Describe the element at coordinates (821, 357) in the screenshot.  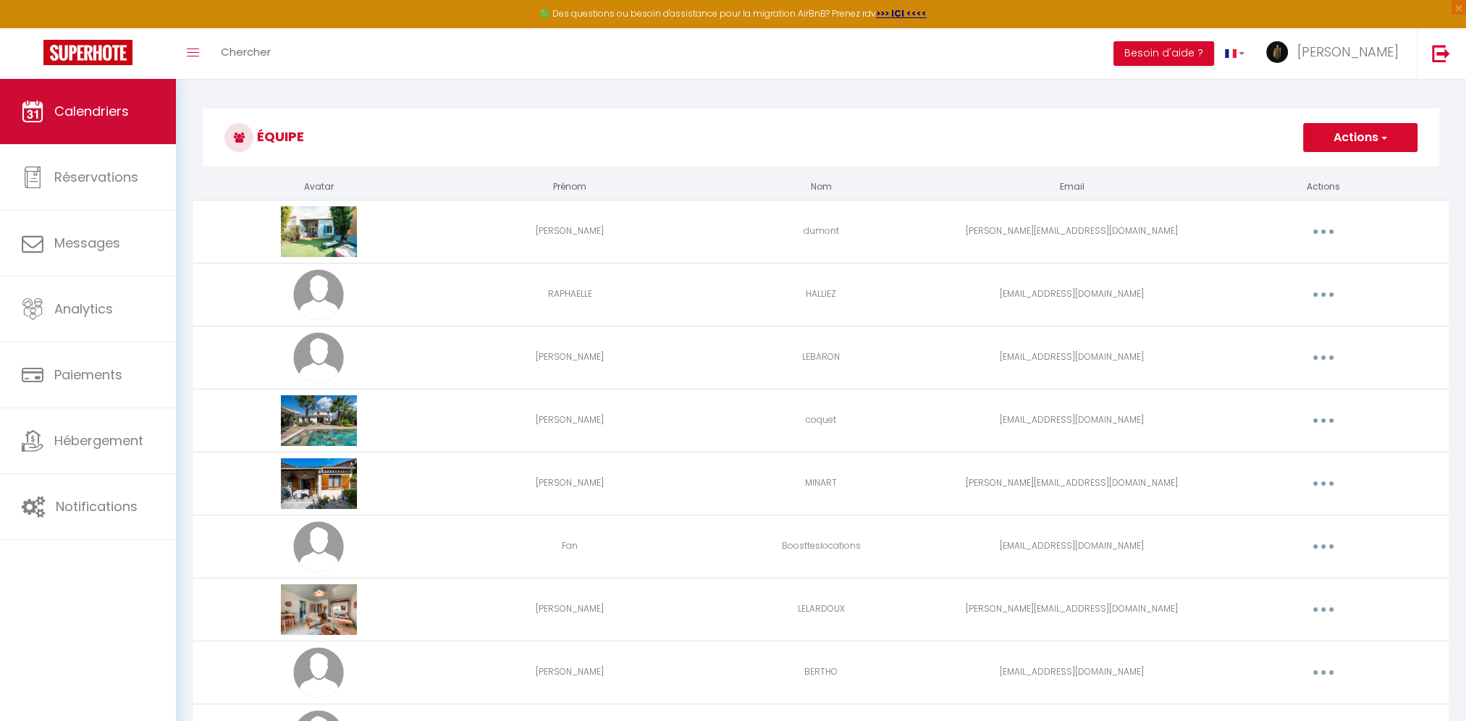
I see `td: LEBARON` at that location.